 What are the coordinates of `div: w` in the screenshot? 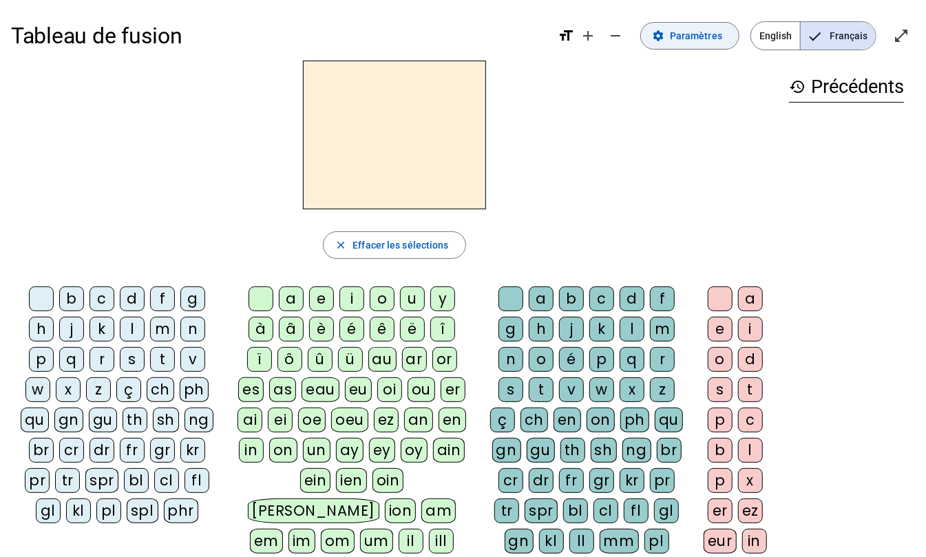 It's located at (38, 390).